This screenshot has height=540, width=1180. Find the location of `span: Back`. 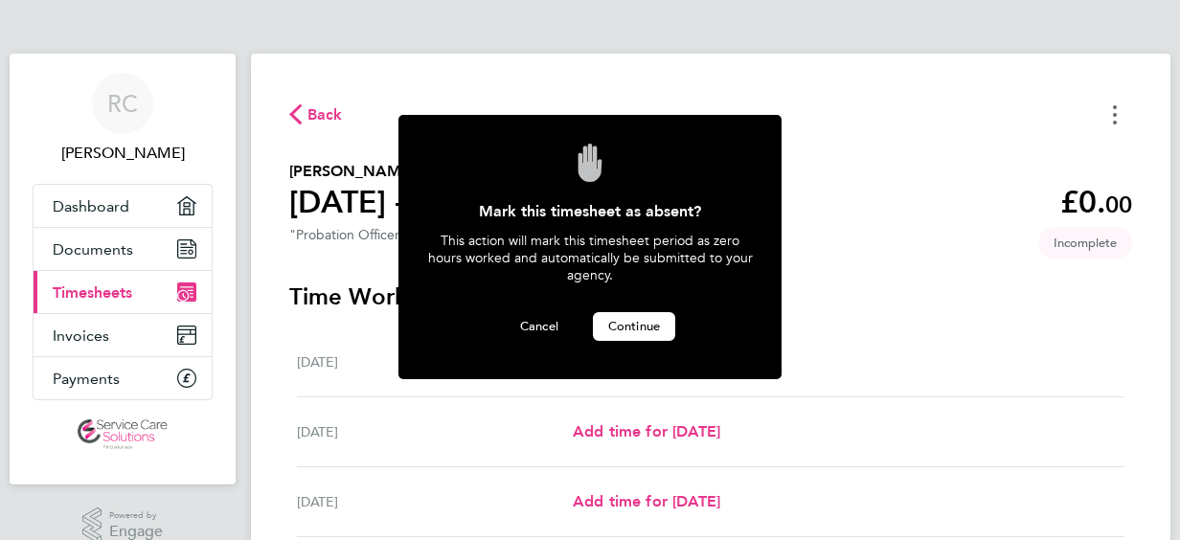

span: Back is located at coordinates (325, 115).